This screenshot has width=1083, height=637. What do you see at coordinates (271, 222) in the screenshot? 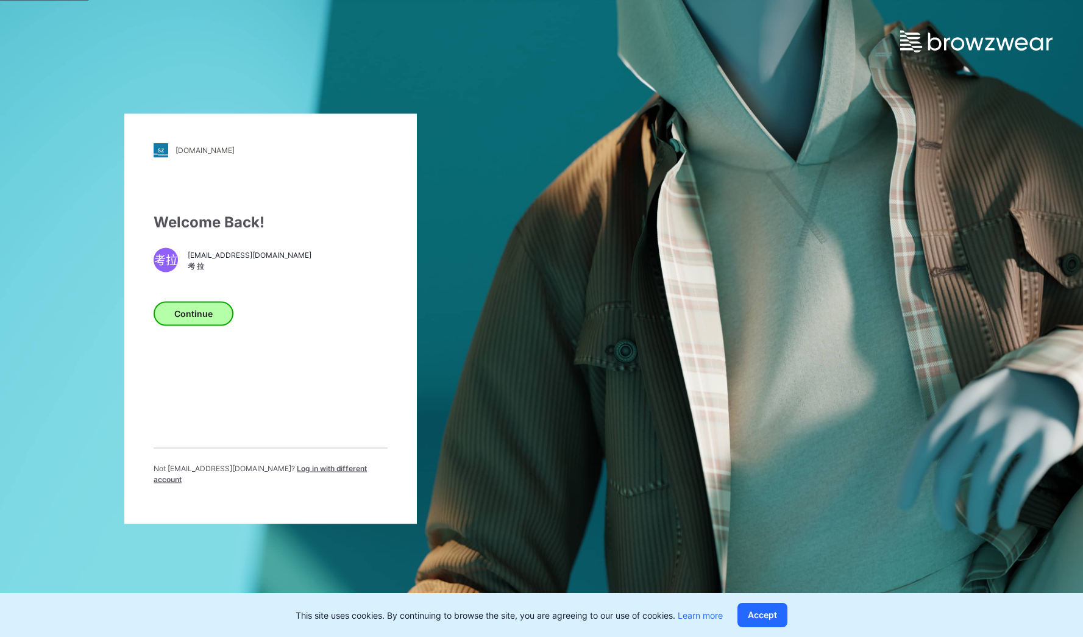
I see `div: Welcome Back!` at bounding box center [271, 222].